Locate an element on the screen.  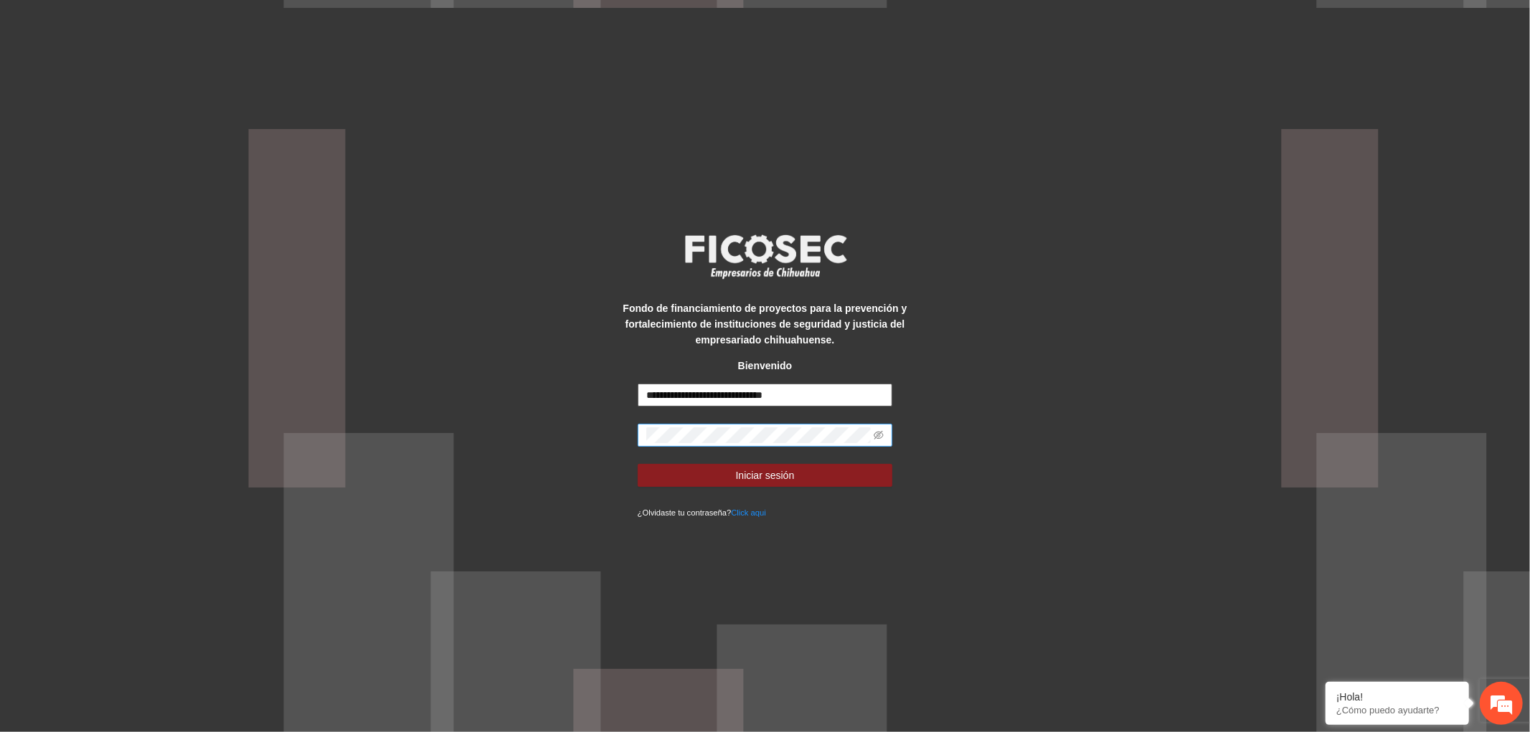
strong: Bienvenido is located at coordinates (765, 366).